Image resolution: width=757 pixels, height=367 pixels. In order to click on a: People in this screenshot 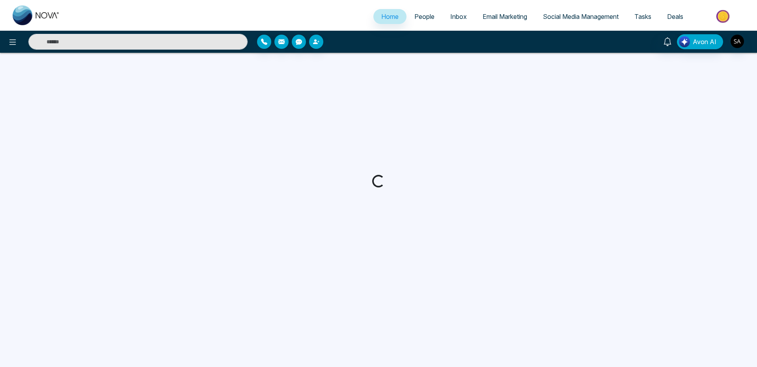, I will do `click(424, 17)`.